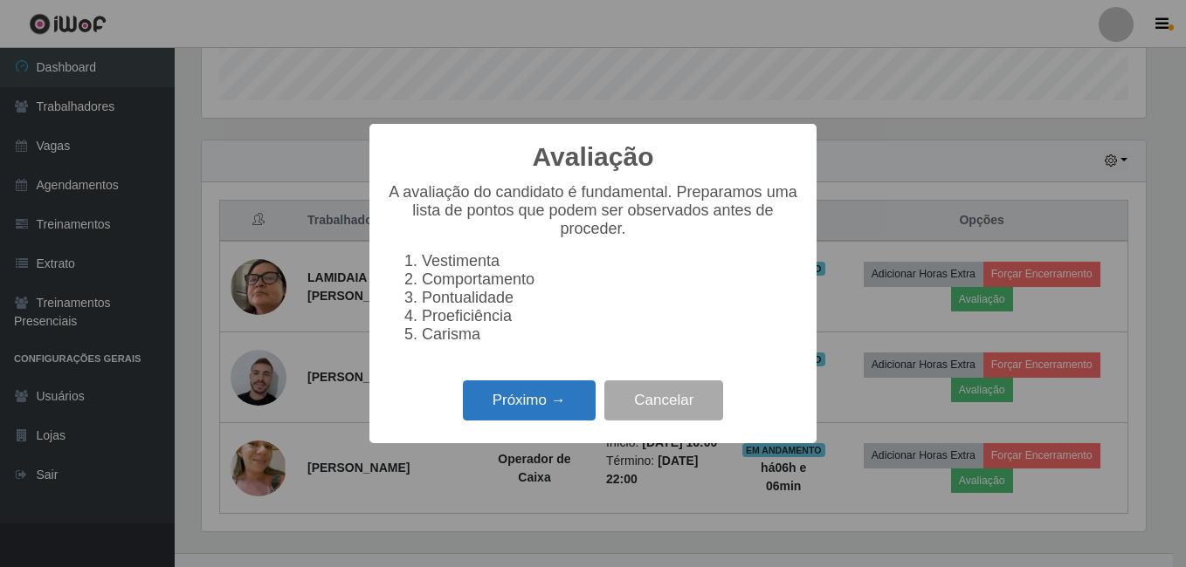  I want to click on p: A avaliação do candidato é fundamental. Preparamos uma lista de pontos que podem ser observados a..., so click(593, 210).